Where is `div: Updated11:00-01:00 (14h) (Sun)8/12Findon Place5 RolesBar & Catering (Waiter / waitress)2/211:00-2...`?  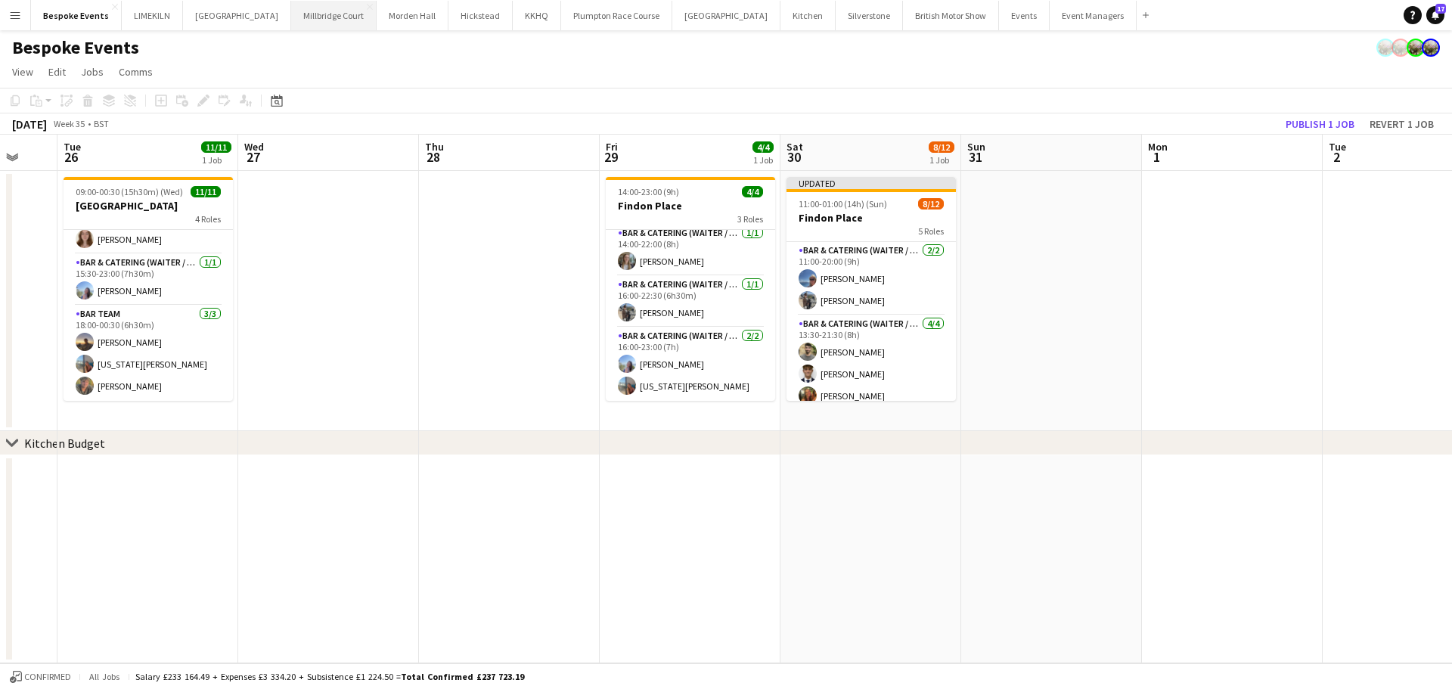
div: Updated11:00-01:00 (14h) (Sun)8/12Findon Place5 RolesBar & Catering (Waiter / waitress)2/211:00-2... is located at coordinates (871, 289).